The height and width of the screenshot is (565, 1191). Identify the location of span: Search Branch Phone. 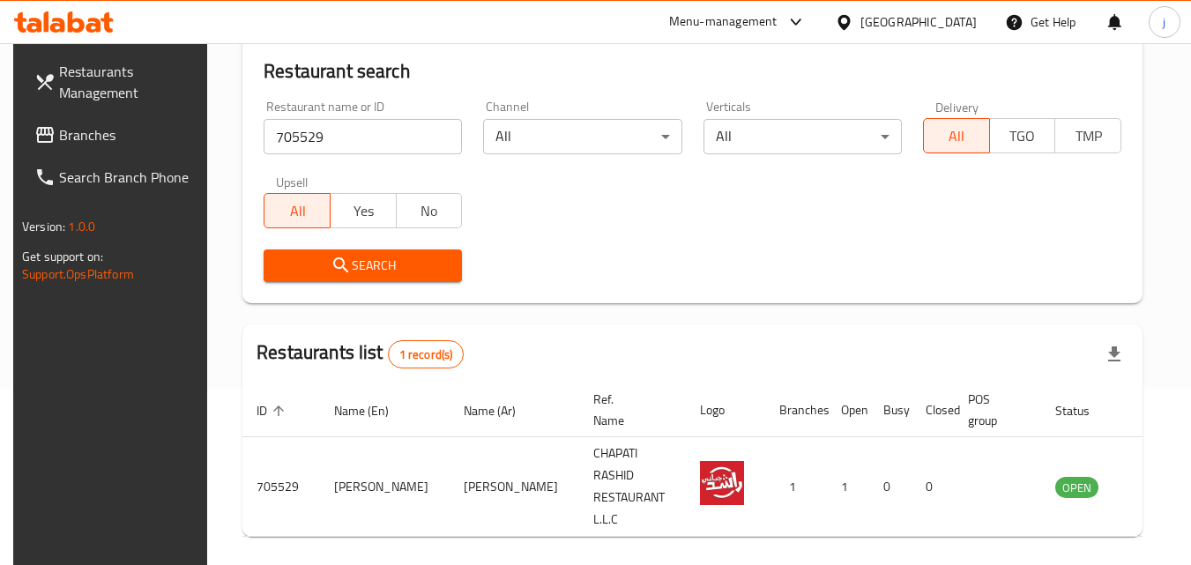
(129, 177).